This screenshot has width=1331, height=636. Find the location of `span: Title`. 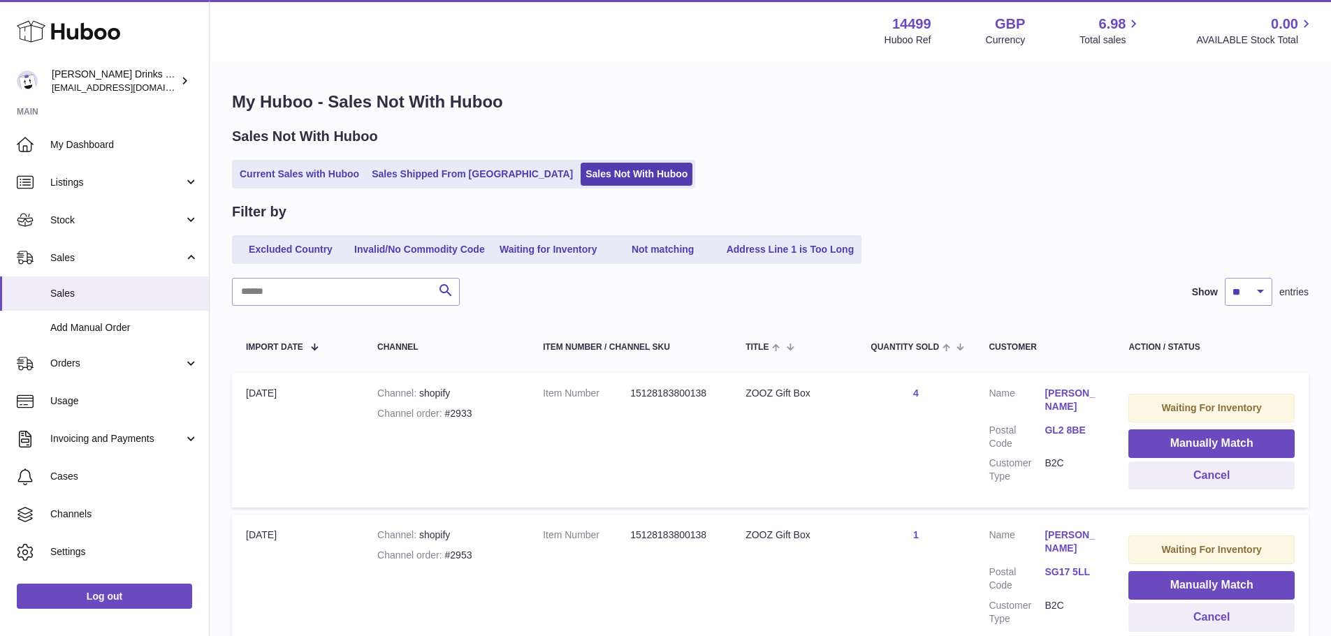

span: Title is located at coordinates (757, 347).